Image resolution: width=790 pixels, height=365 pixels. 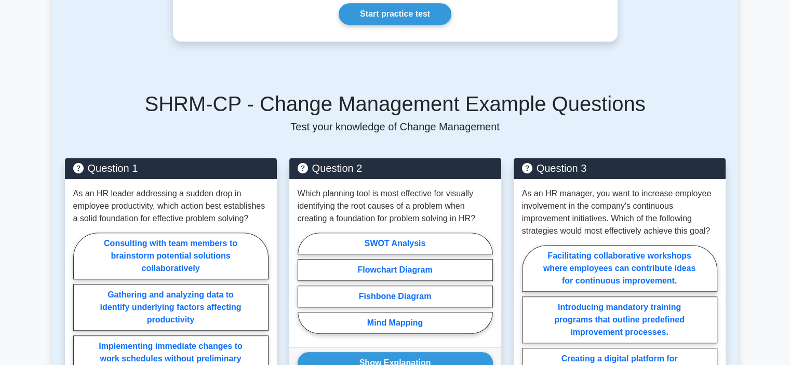 What do you see at coordinates (171, 308) in the screenshot?
I see `label: Gathering and analyzing data to identify underlying factors affecting productivity` at bounding box center [171, 308].